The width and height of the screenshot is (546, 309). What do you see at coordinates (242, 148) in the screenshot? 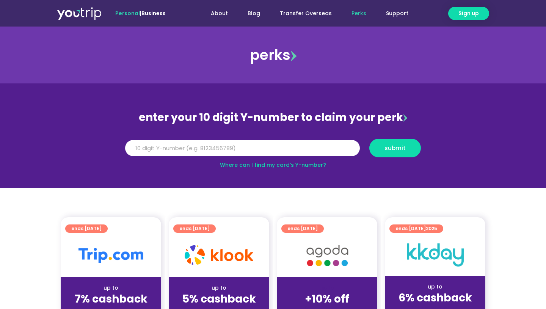
I see `input: 10 digit Y-number (e.g. 8123456789)` at bounding box center [242, 148].